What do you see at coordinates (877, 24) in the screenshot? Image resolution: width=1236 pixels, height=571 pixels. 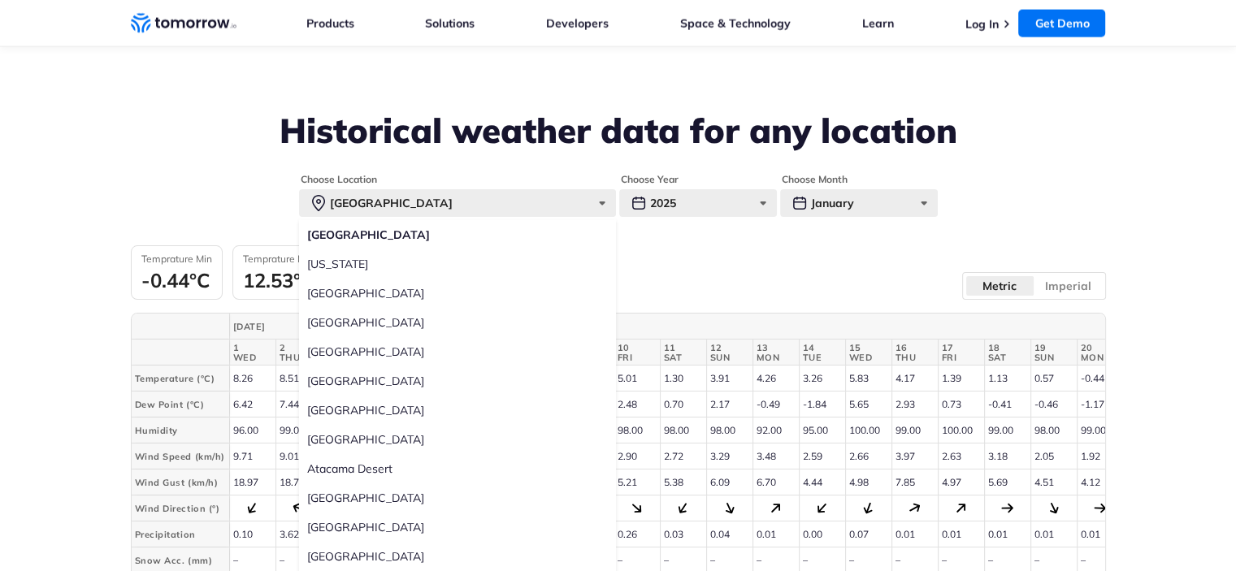 I see `a: Learn` at bounding box center [877, 24].